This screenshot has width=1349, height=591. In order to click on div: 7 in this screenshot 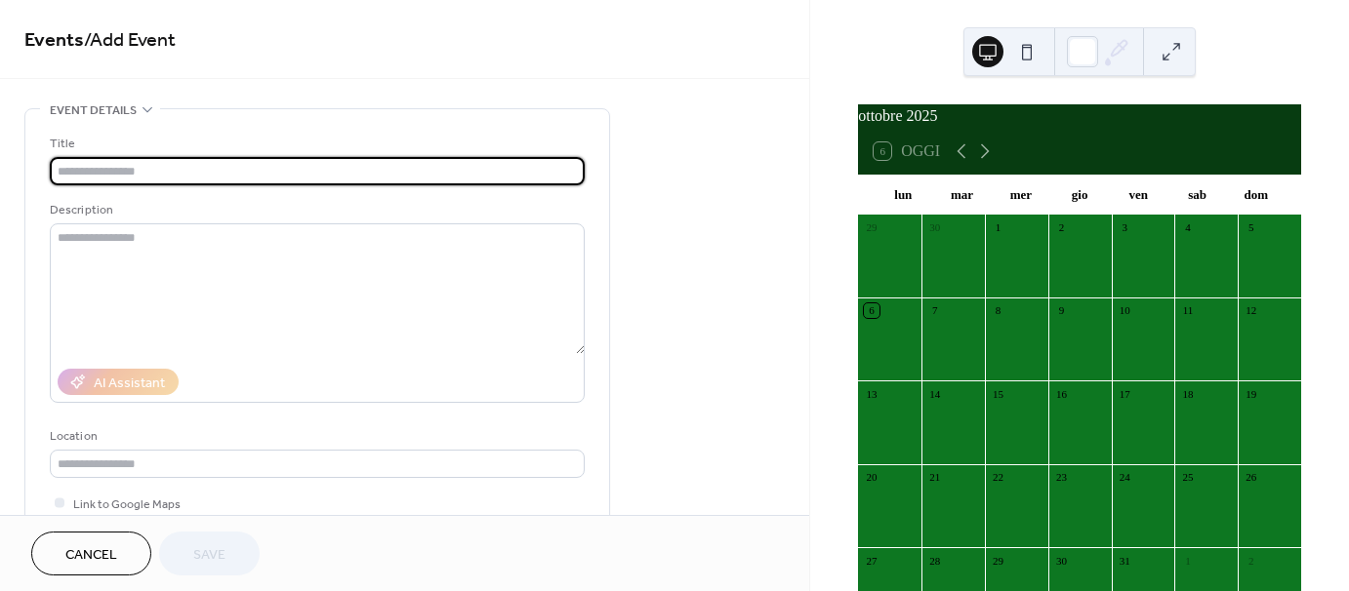, I will do `click(934, 310)`.